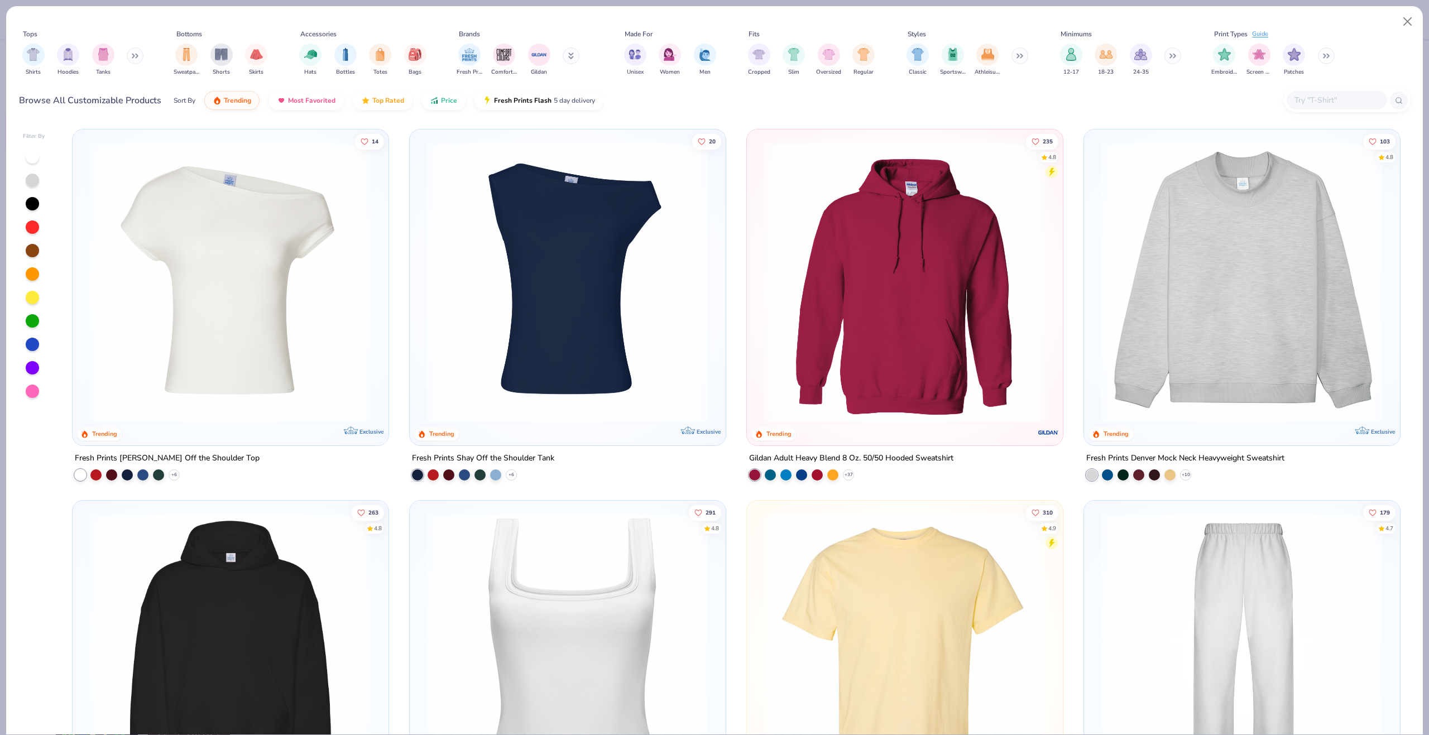  Describe the element at coordinates (487, 100) in the screenshot. I see `img: flash.gif` at that location.